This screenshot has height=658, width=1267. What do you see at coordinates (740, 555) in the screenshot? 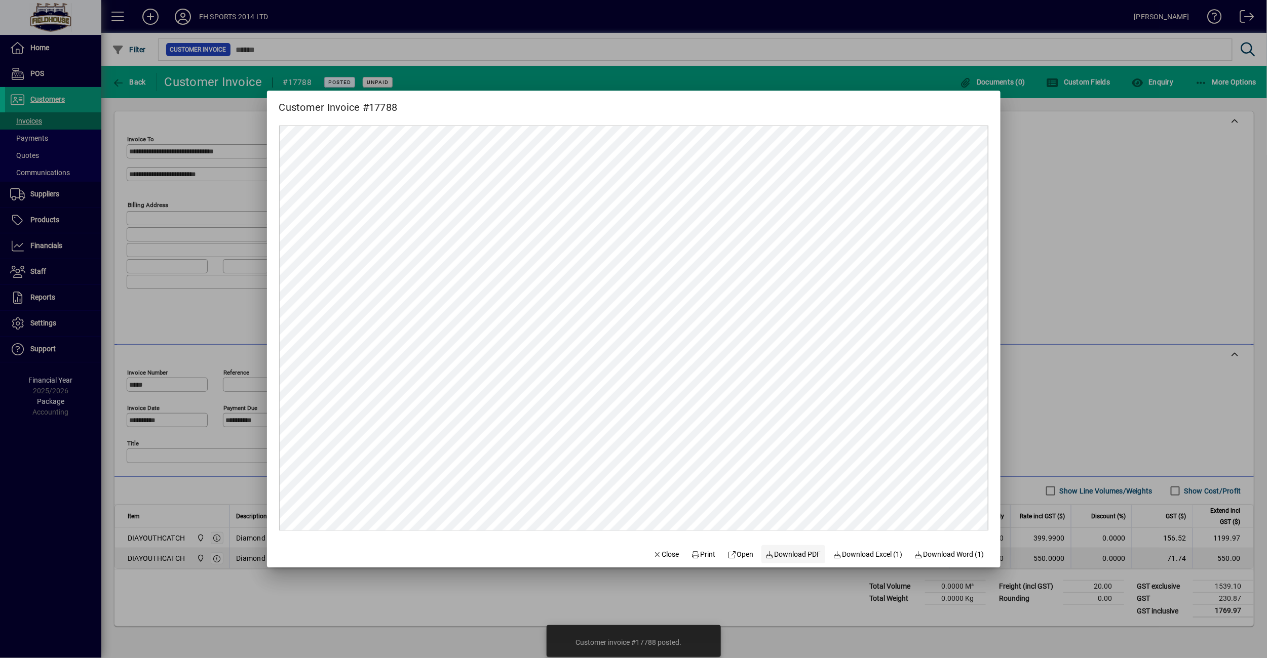
I see `a: Open` at bounding box center [740, 555].